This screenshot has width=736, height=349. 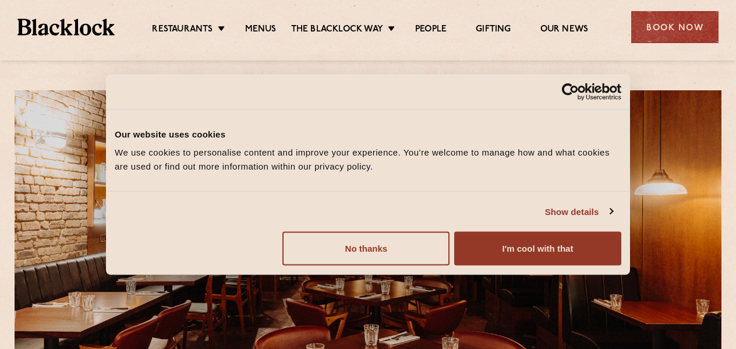 I want to click on a: Show details, so click(x=579, y=211).